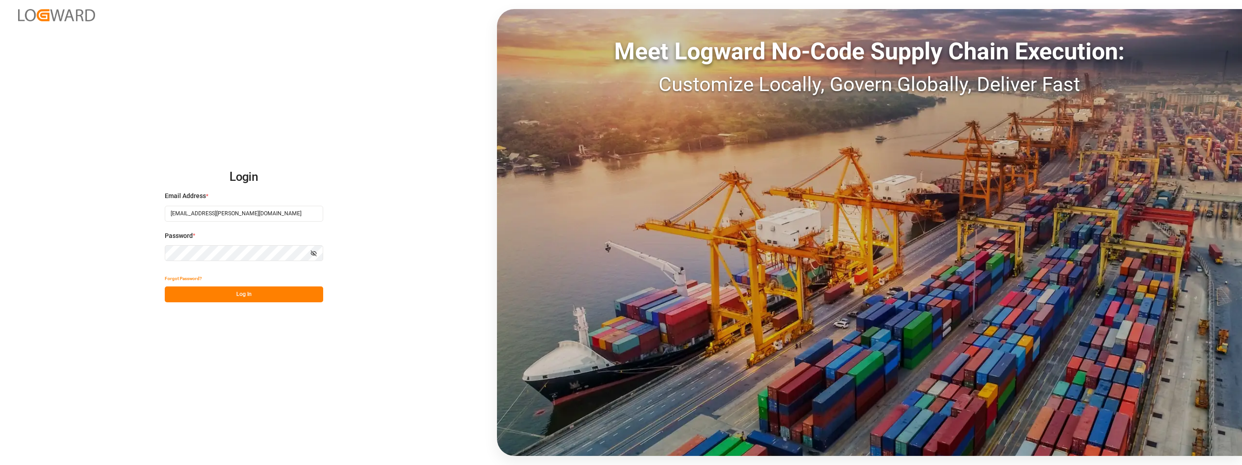 Image resolution: width=1242 pixels, height=465 pixels. What do you see at coordinates (870, 52) in the screenshot?
I see `div: Meet Logward No-Code Supply Chain Execution:` at bounding box center [870, 52].